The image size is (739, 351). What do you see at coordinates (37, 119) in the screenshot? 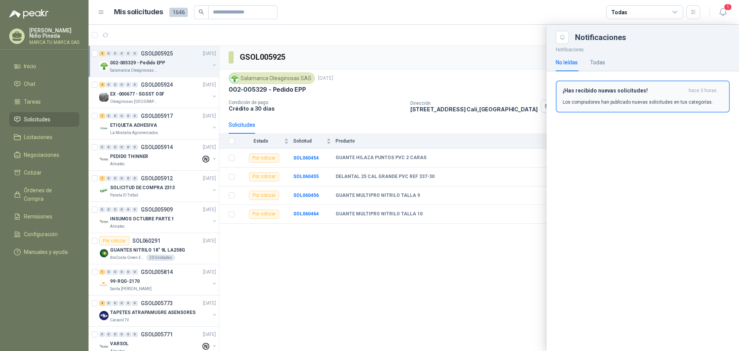
I see `span: Solicitudes` at bounding box center [37, 119].